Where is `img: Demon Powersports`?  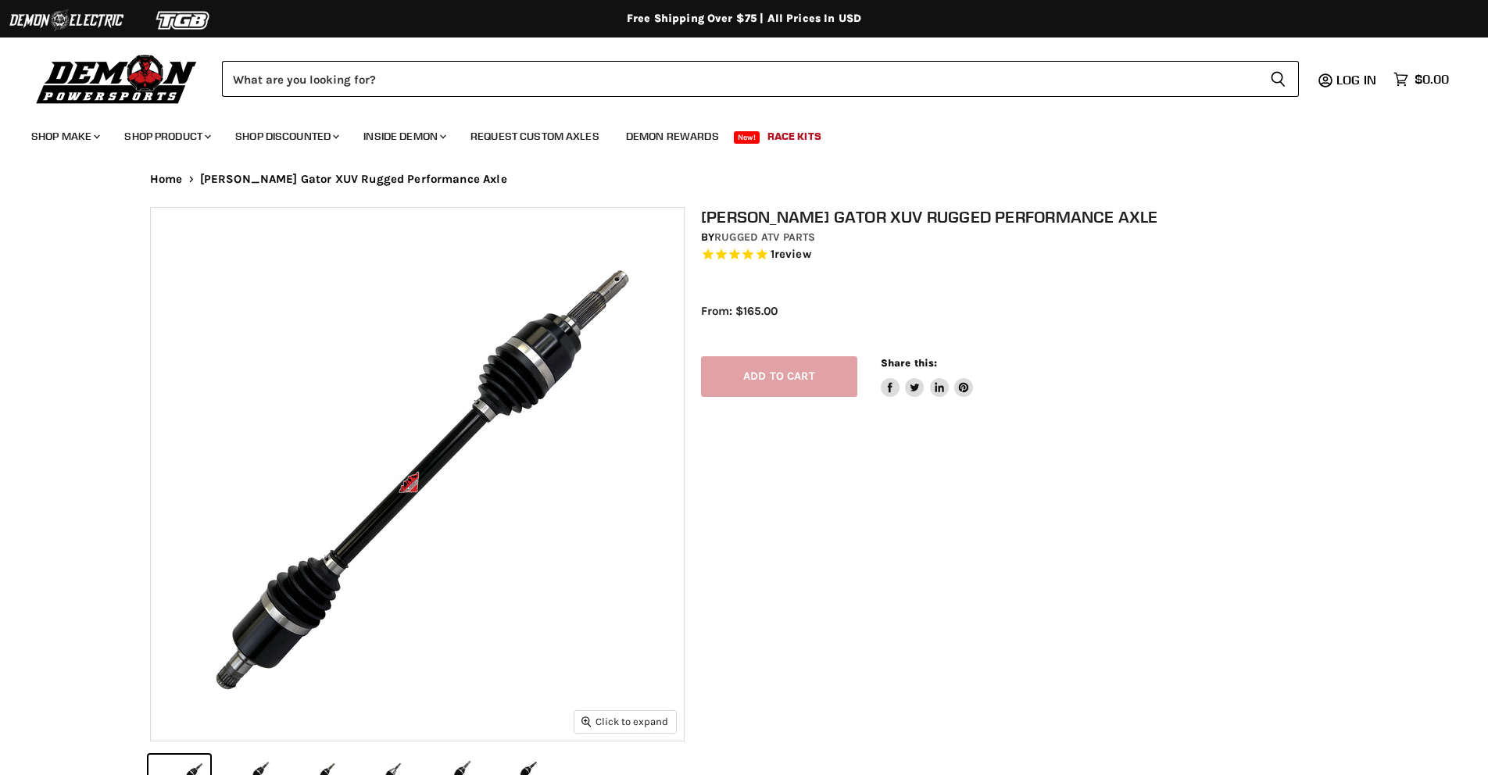
img: Demon Powersports is located at coordinates (116, 78).